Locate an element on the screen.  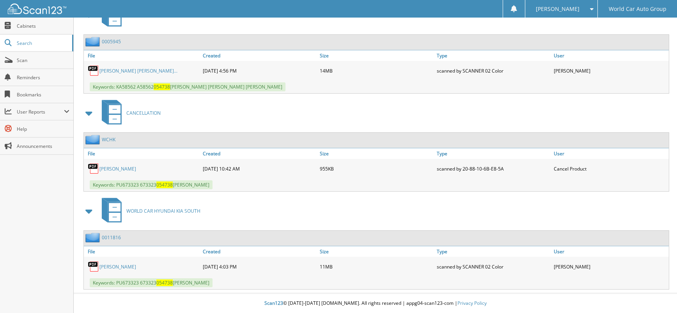
span: User Reports is located at coordinates (40, 112).